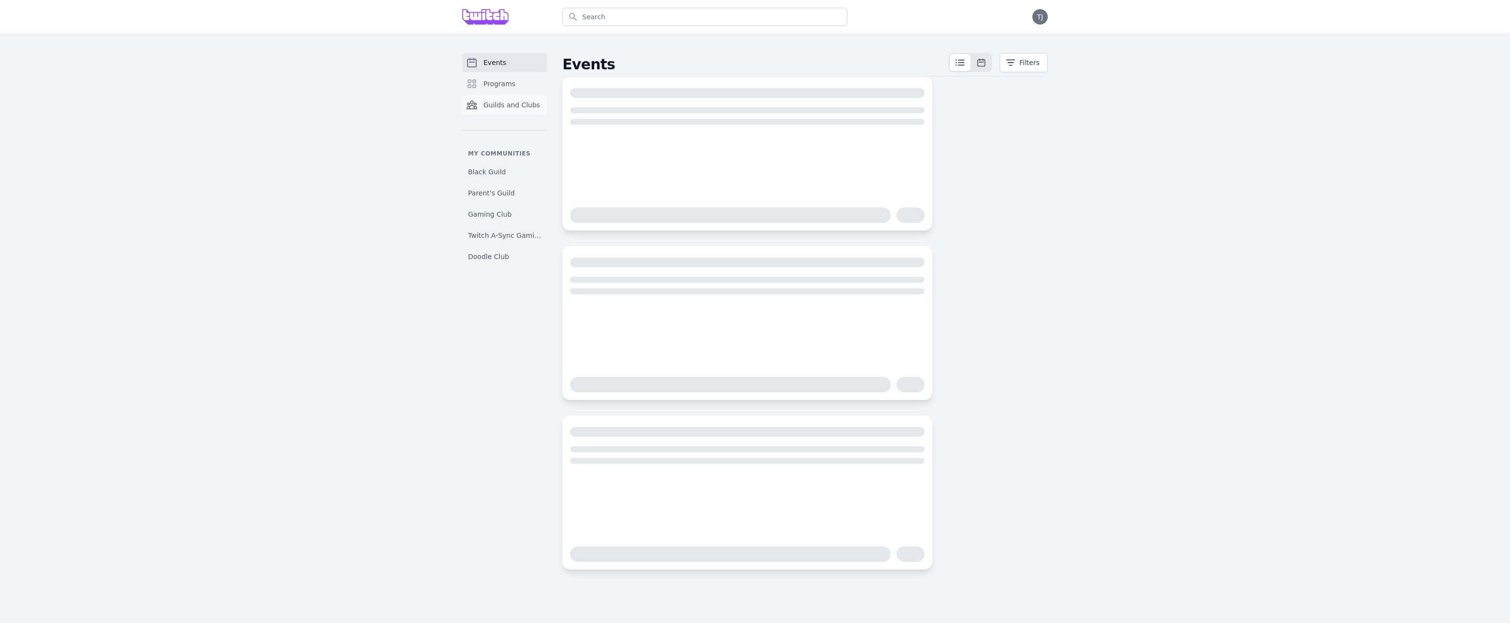  Describe the element at coordinates (491, 193) in the screenshot. I see `span: Parent's Guild` at that location.